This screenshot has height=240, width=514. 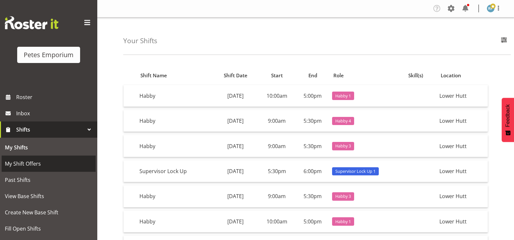 I want to click on a: View Base Shifts, so click(x=49, y=196).